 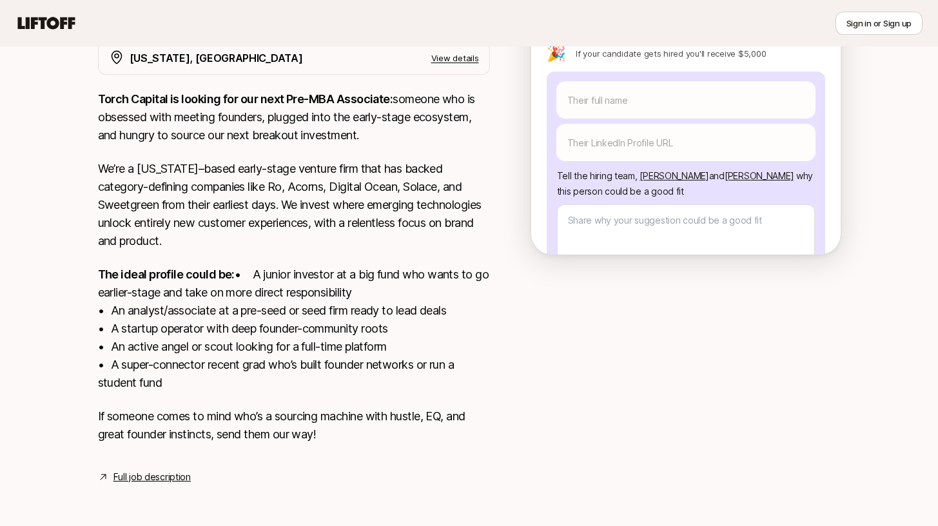 What do you see at coordinates (752, 175) in the screenshot?
I see `span: and` at bounding box center [752, 175].